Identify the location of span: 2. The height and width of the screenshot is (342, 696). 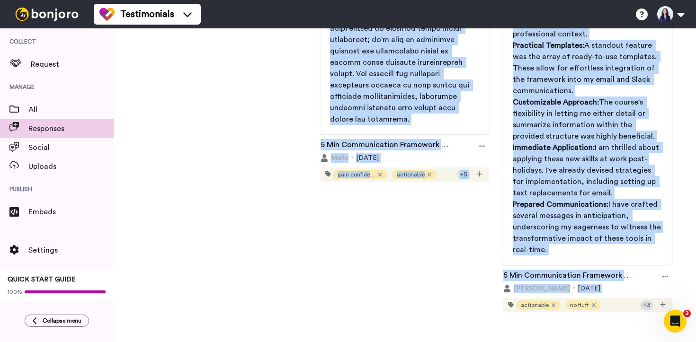
(687, 314).